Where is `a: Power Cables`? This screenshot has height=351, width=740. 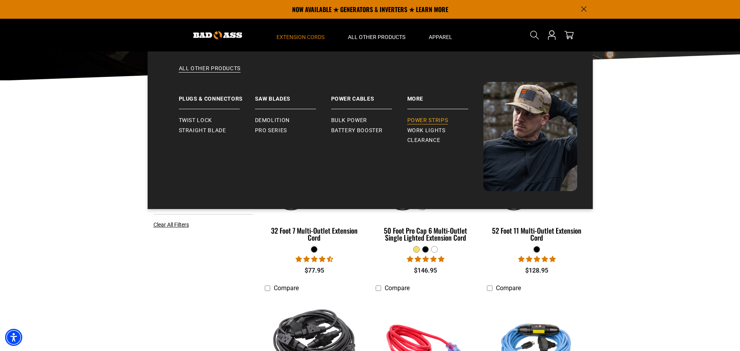
a: Power Cables is located at coordinates (369, 96).